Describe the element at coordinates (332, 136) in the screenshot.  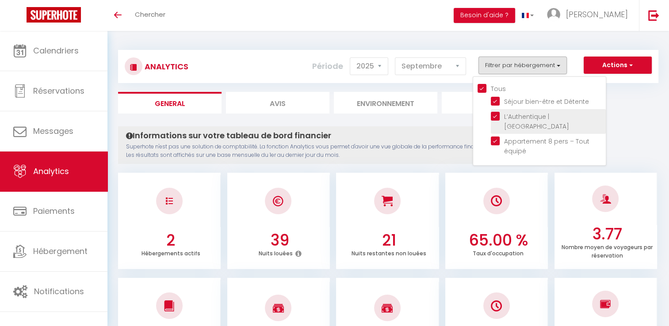
I see `h4: Informations sur votre tableau de bord financier` at that location.